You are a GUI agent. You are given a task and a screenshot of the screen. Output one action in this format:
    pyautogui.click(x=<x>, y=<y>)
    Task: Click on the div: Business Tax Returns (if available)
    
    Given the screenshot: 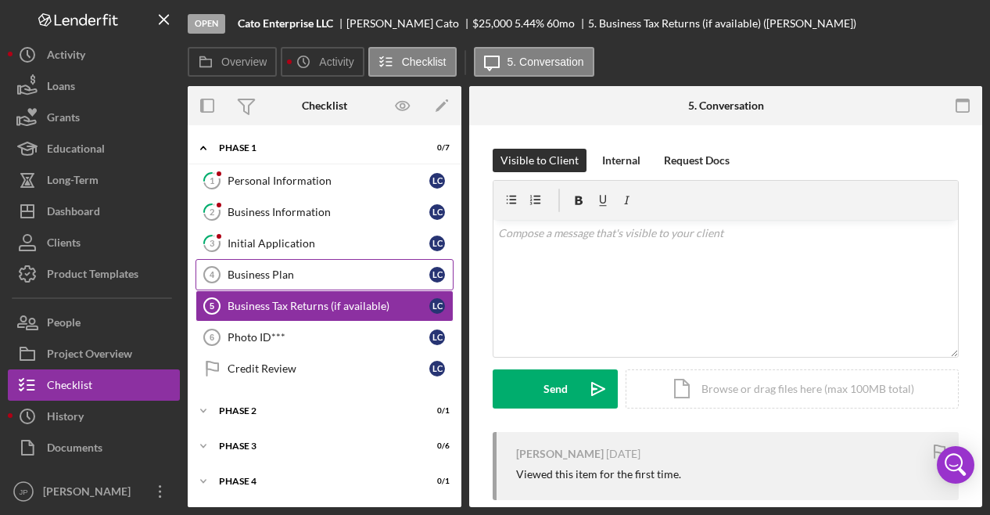 What is the action you would take?
    pyautogui.click(x=329, y=306)
    